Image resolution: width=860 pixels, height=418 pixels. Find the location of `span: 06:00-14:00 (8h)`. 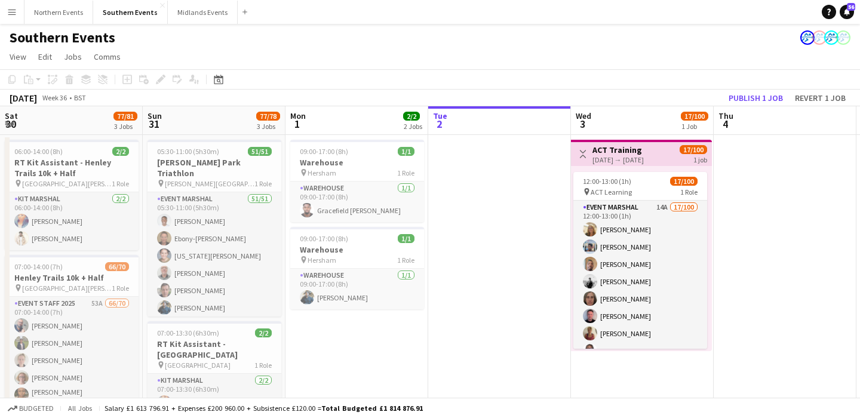

span: 06:00-14:00 (8h) is located at coordinates (38, 151).